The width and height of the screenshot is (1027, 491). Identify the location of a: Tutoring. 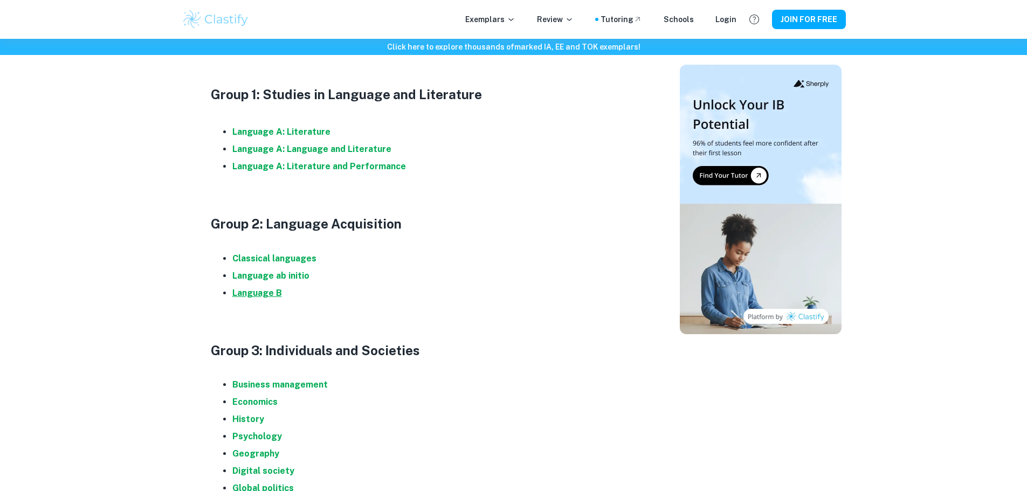
(621, 19).